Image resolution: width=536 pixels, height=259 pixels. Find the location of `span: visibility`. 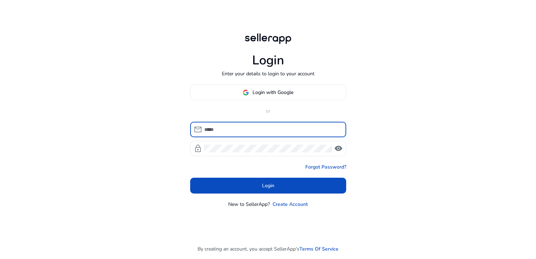

span: visibility is located at coordinates (338, 148).